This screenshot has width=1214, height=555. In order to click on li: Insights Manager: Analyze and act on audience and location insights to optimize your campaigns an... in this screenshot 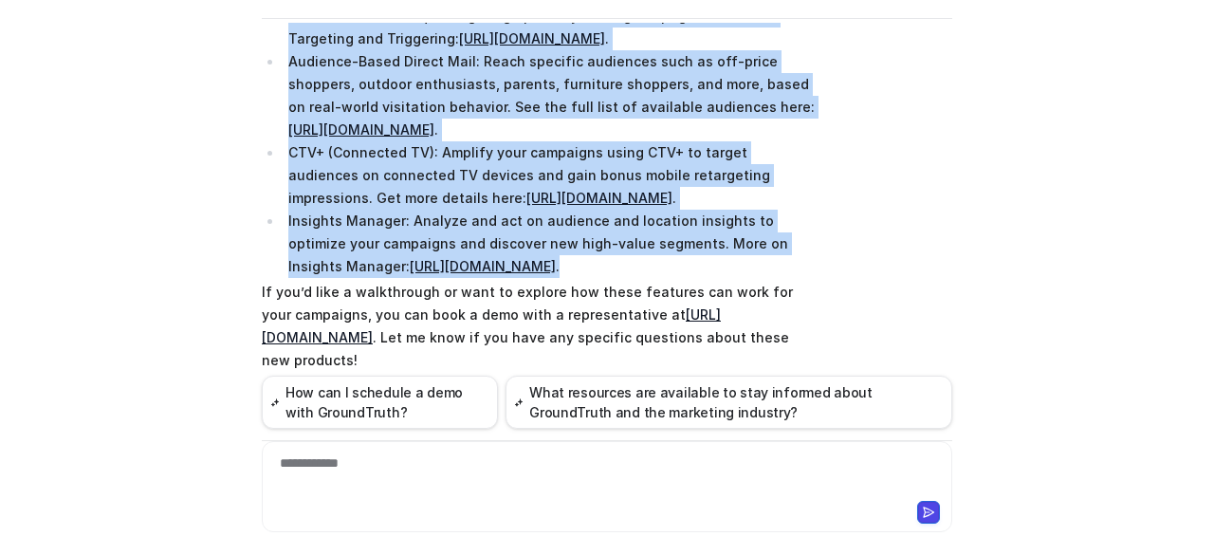, I will do `click(549, 244)`.